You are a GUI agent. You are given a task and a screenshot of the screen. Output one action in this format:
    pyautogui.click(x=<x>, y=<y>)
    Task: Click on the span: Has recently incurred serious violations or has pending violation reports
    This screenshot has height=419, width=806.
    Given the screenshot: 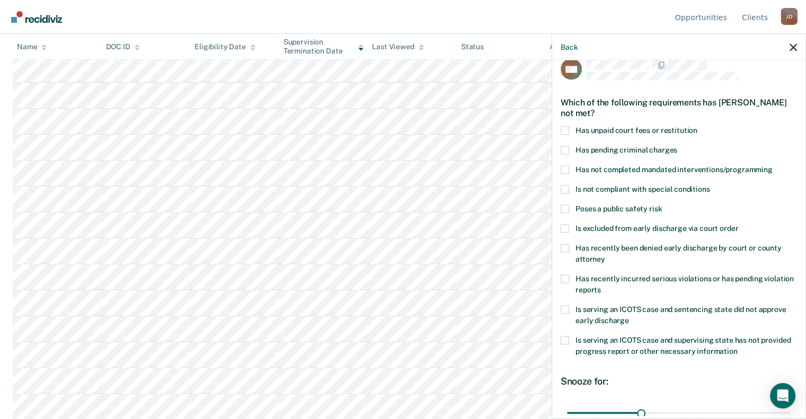 What is the action you would take?
    pyautogui.click(x=684, y=283)
    